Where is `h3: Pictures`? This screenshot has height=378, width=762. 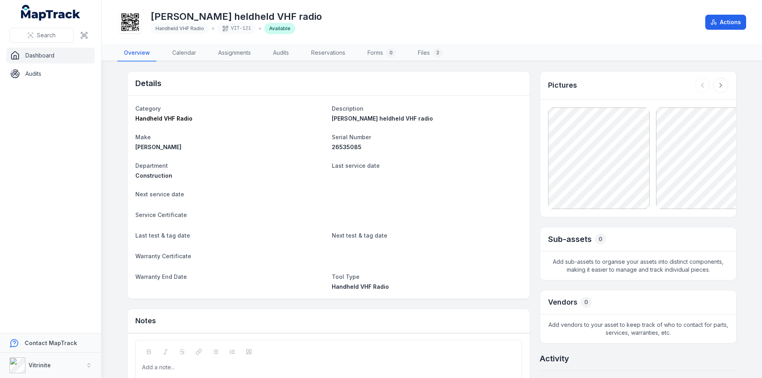
h3: Pictures is located at coordinates (563, 85).